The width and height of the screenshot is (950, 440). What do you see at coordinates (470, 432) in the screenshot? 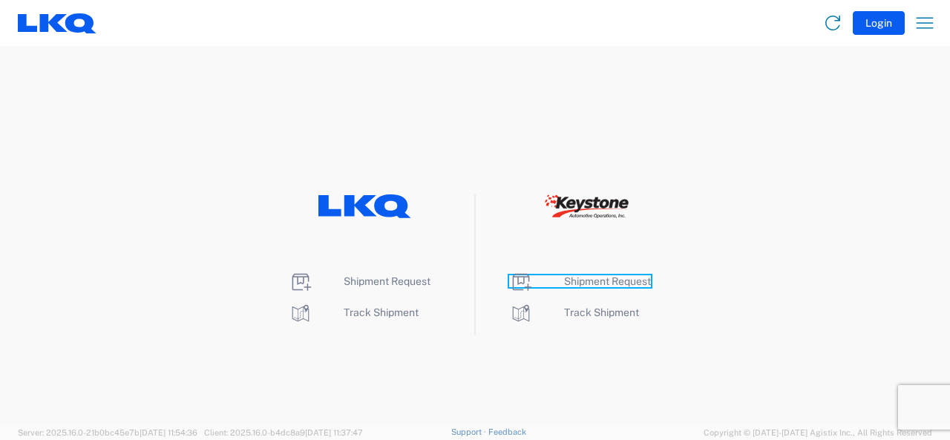
I see `a: Support` at bounding box center [470, 432].